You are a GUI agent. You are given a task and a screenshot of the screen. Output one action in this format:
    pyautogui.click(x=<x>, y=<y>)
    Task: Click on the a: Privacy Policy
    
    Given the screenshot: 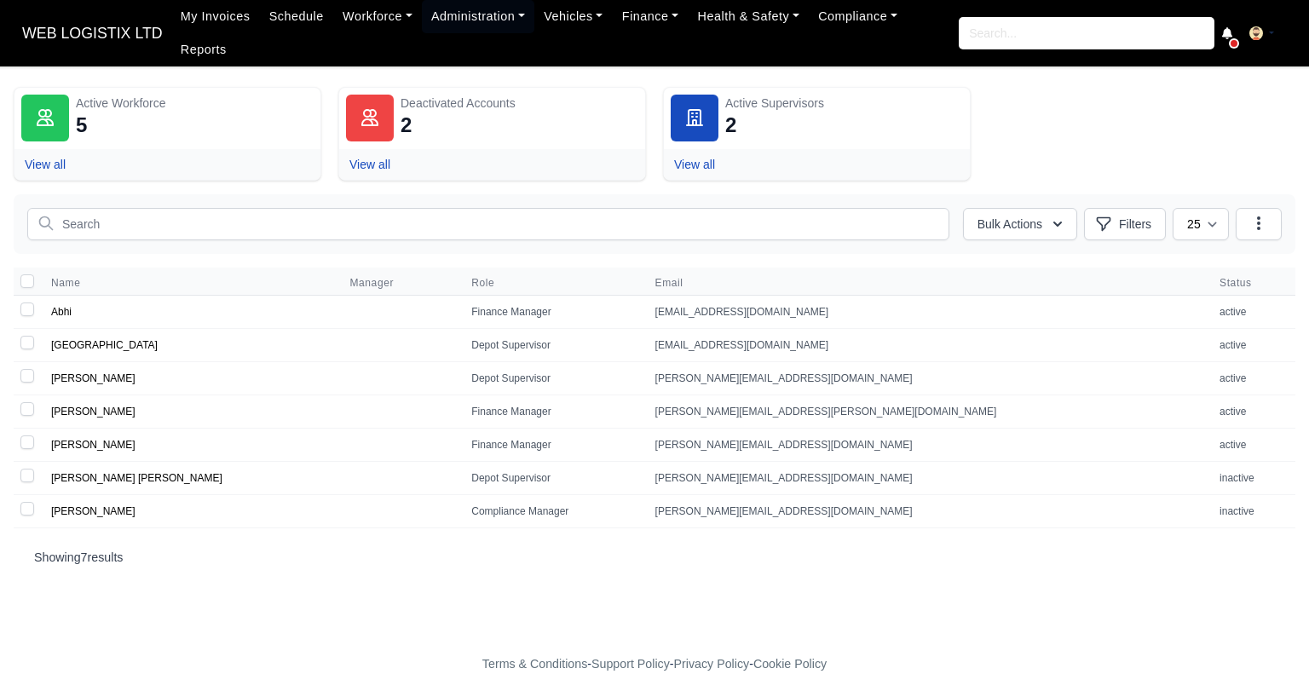 What is the action you would take?
    pyautogui.click(x=712, y=664)
    